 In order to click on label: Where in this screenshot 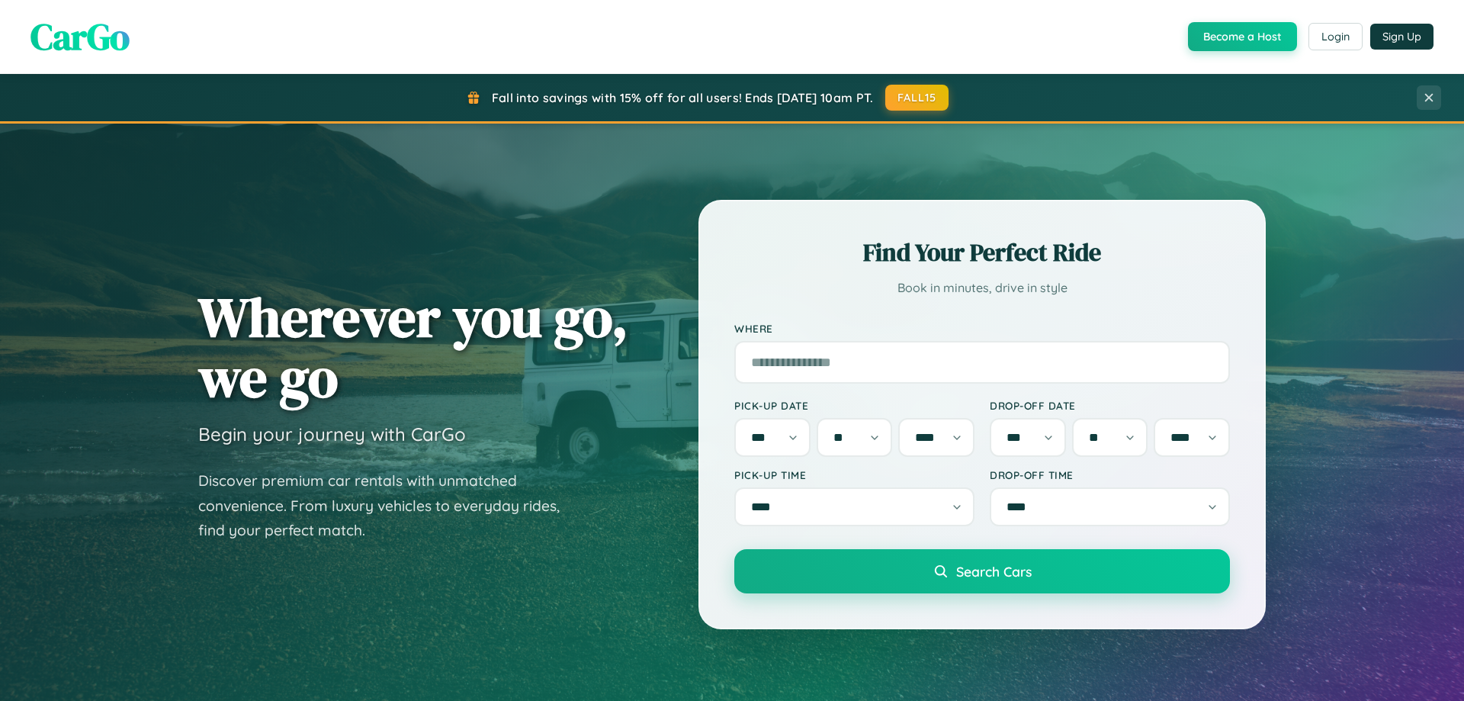, I will do `click(982, 328)`.